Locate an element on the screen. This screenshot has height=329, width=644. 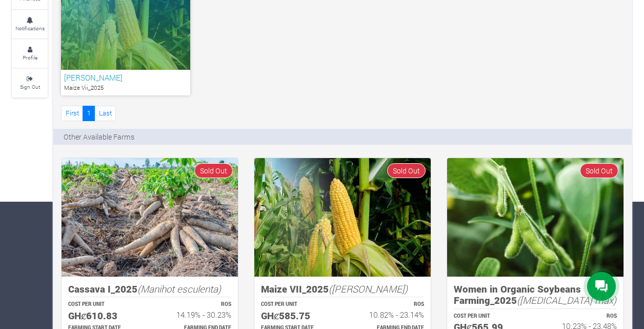
small: Profile is located at coordinates (30, 57).